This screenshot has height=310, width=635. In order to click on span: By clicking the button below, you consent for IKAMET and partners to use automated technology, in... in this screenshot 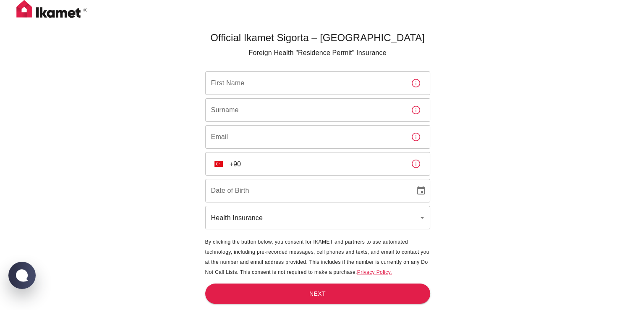, I will do `click(317, 257)`.